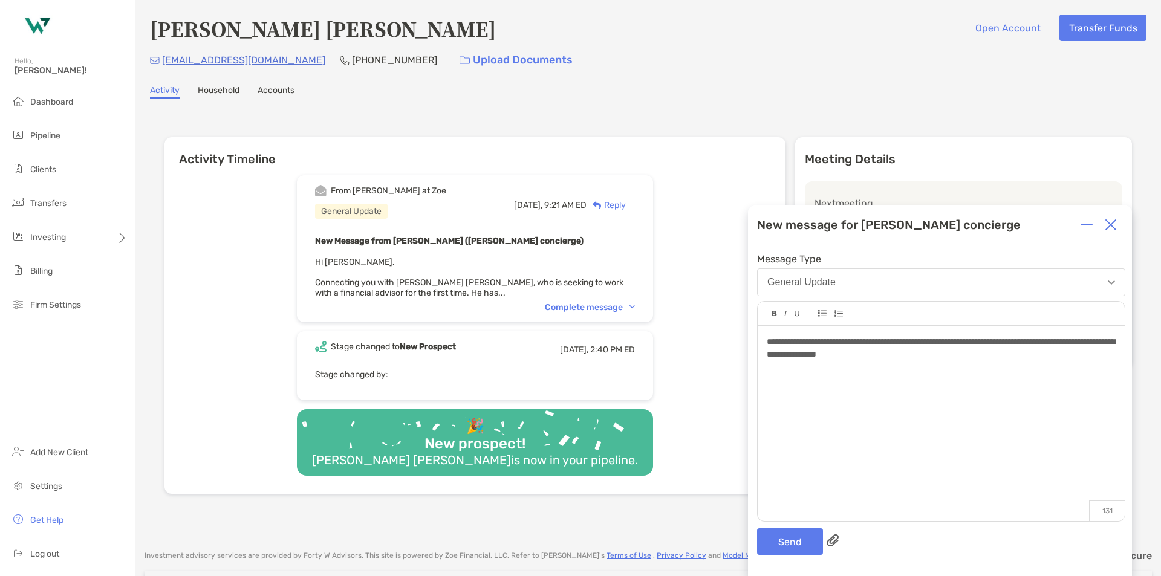  I want to click on span: Billing, so click(41, 271).